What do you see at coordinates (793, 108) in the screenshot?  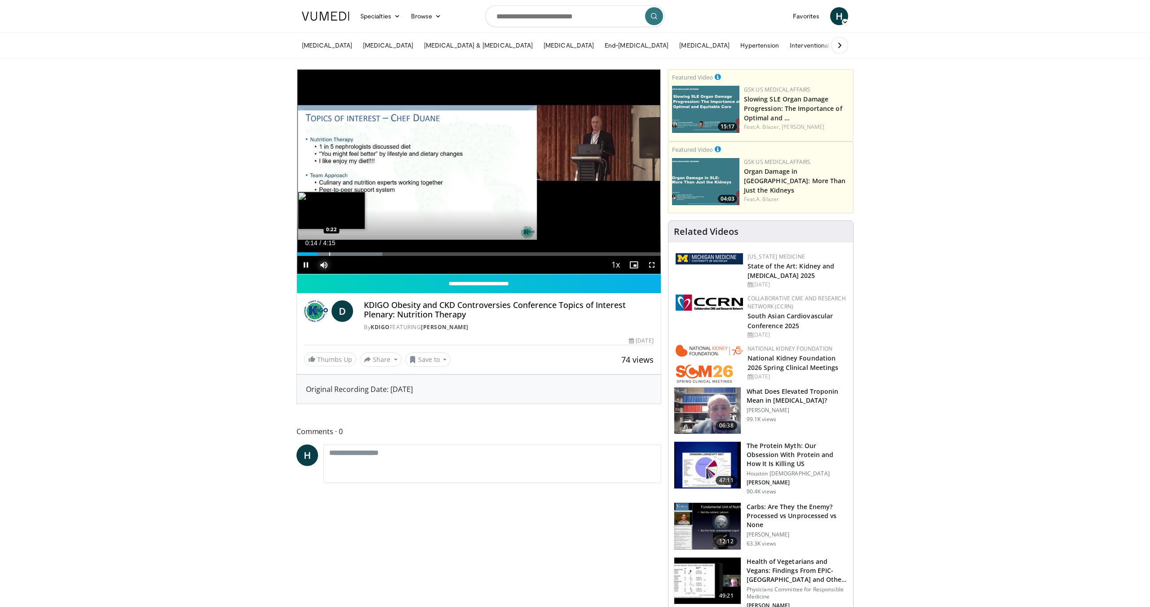 I see `a: Slowing SLE Organ Damage Progression: The Importance of Optimal and …` at bounding box center [793, 108].